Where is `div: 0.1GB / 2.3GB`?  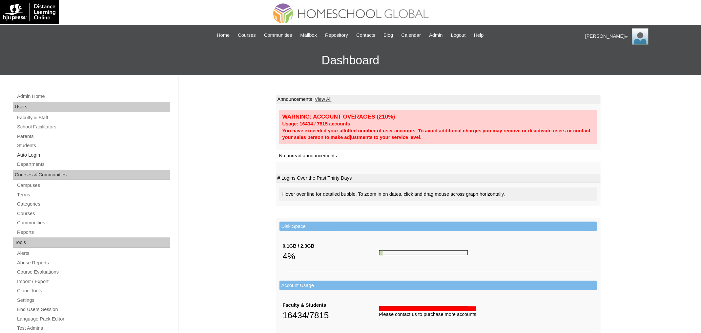 div: 0.1GB / 2.3GB is located at coordinates (331, 246).